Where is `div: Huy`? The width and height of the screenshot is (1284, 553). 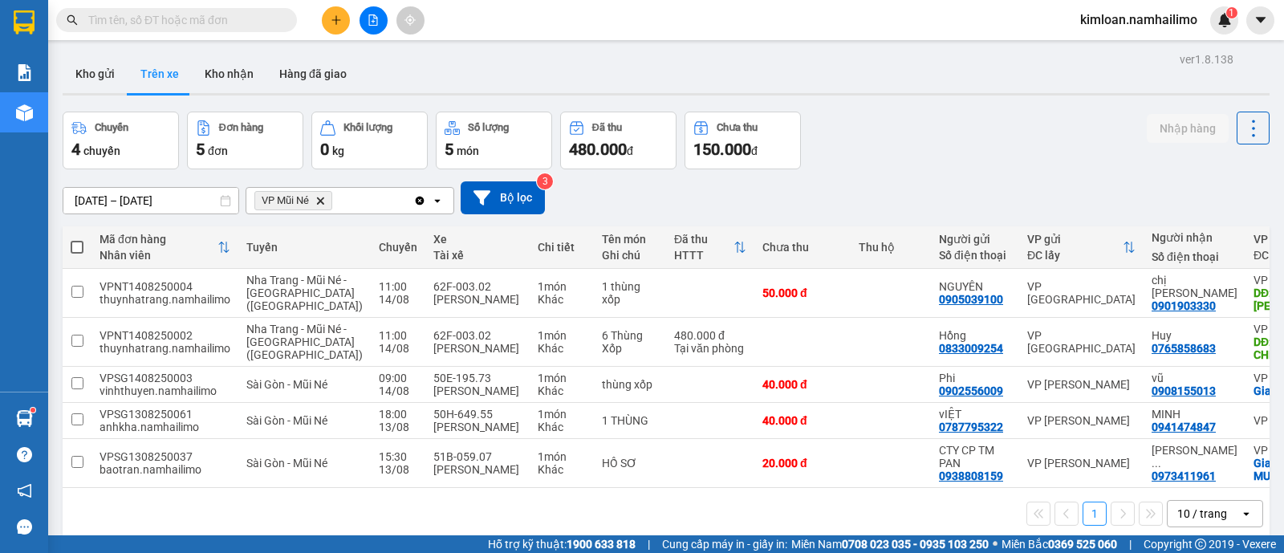 div: Huy is located at coordinates (1194, 335).